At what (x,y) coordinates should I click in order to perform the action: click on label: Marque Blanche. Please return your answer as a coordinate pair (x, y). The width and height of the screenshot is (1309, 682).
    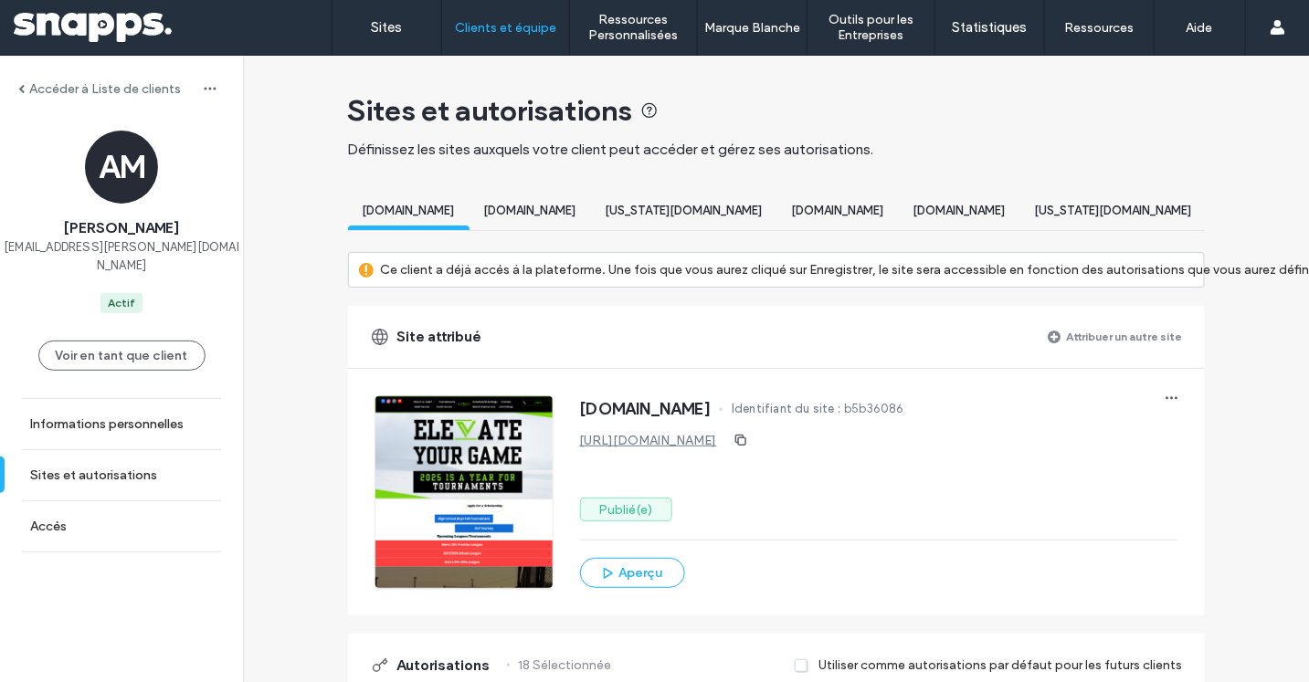
    Looking at the image, I should click on (752, 27).